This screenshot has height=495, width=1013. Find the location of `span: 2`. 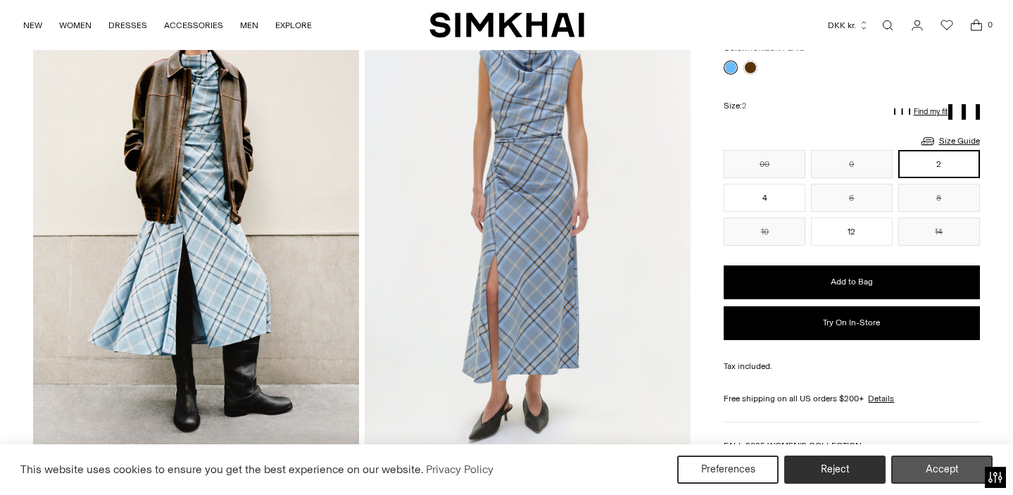

span: 2 is located at coordinates (744, 106).